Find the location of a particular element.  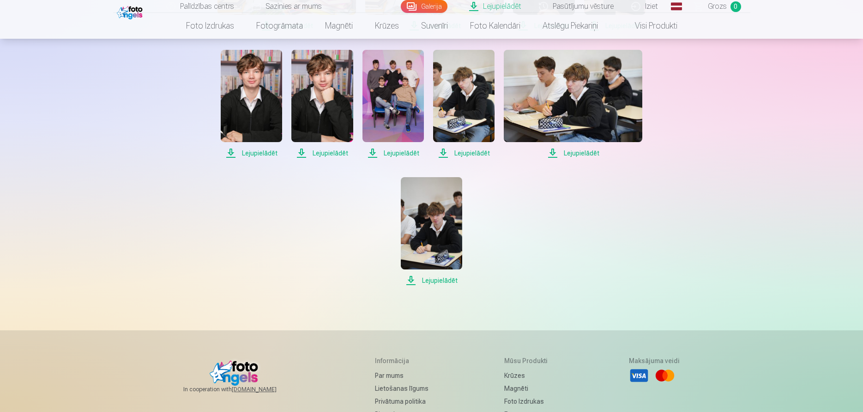

a: Suvenīri is located at coordinates (435, 26).